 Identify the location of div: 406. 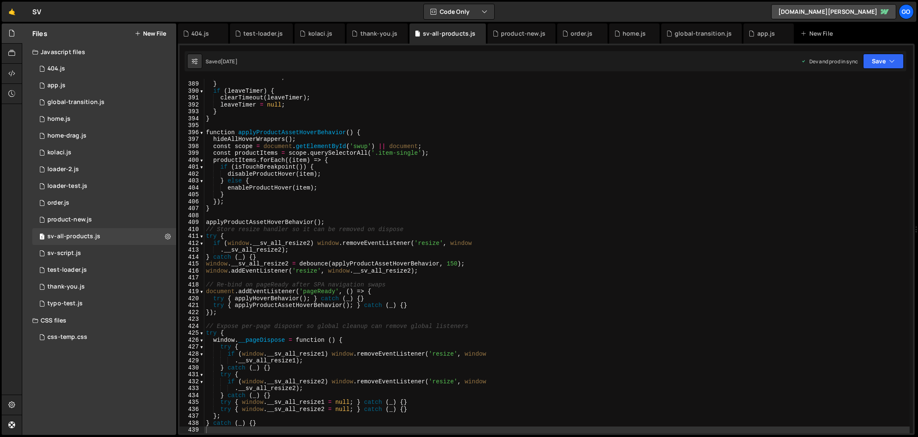
(192, 202).